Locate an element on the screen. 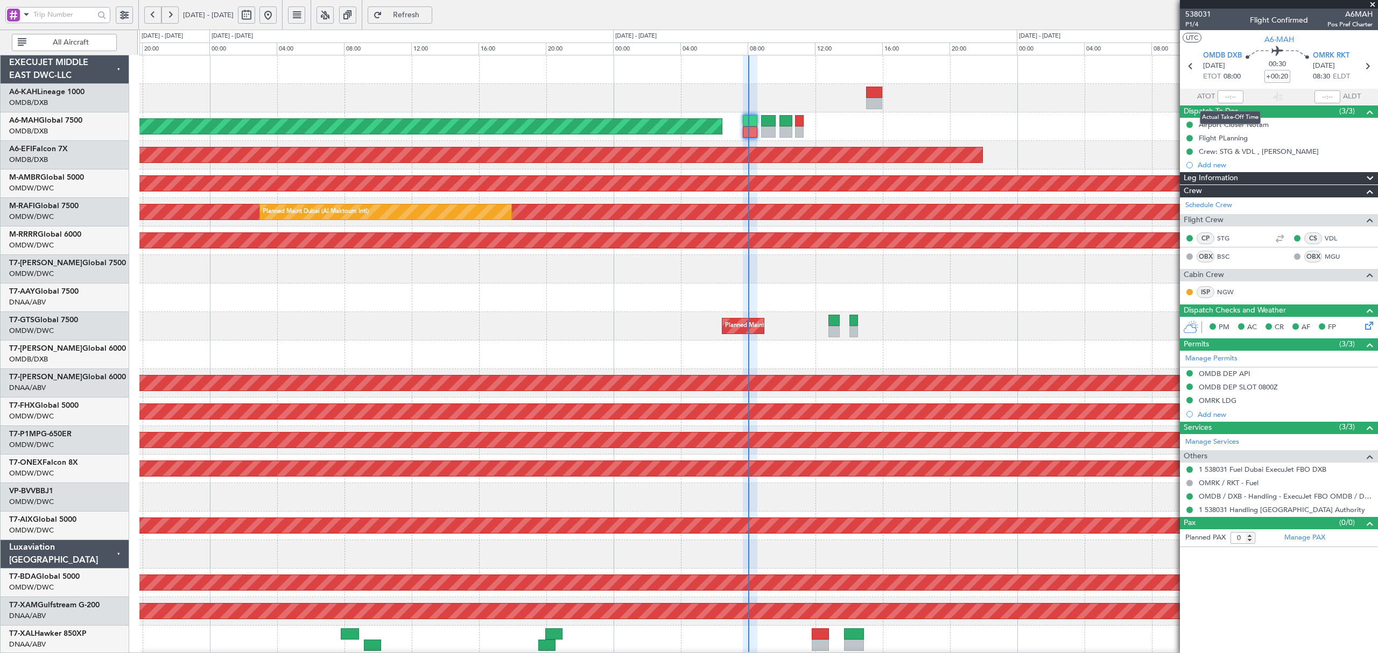  div: Flight PLanning is located at coordinates (1223, 138).